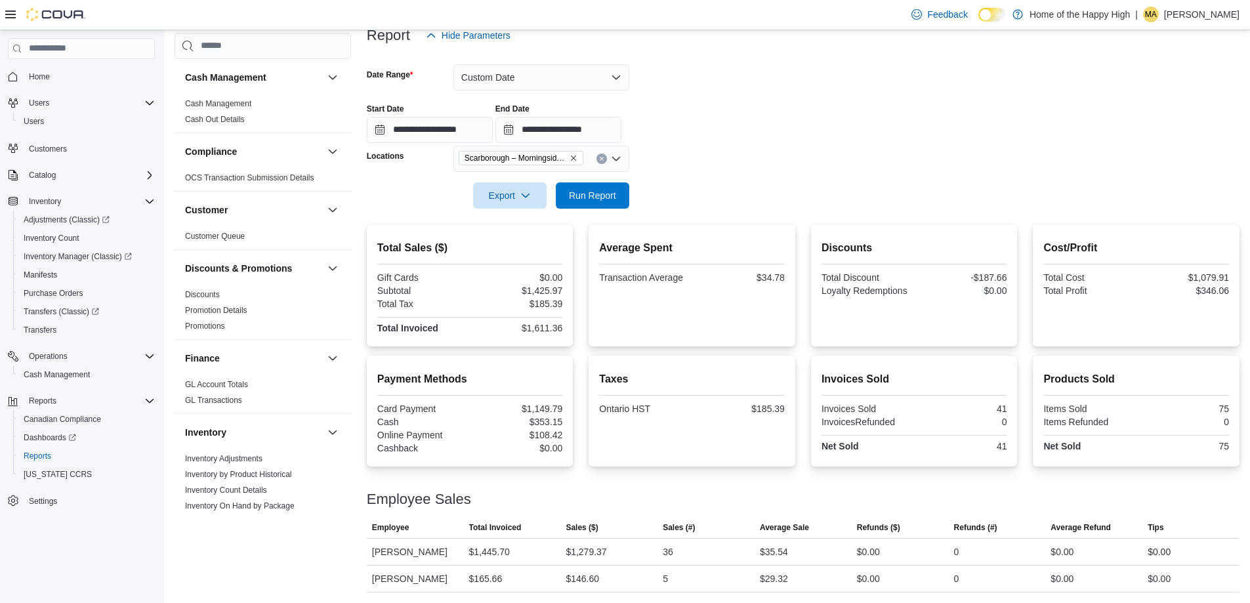  I want to click on a: Cash Management, so click(56, 375).